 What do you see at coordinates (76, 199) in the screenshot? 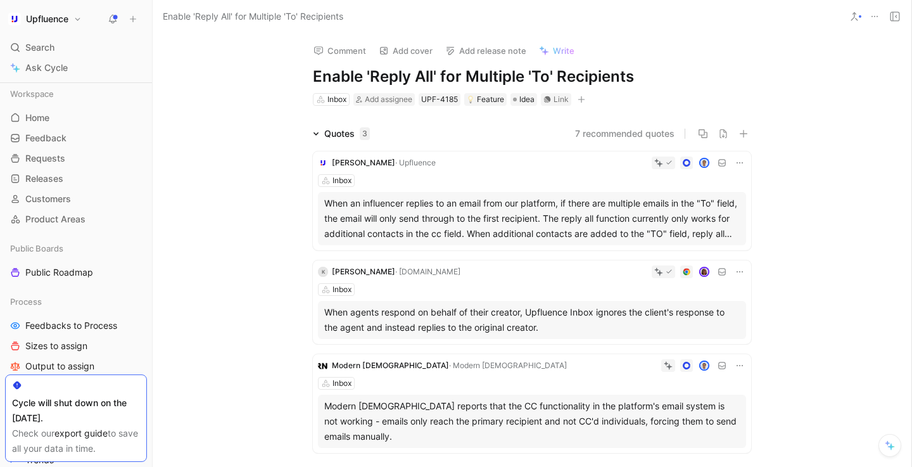
I see `a: Customers` at bounding box center [76, 199].